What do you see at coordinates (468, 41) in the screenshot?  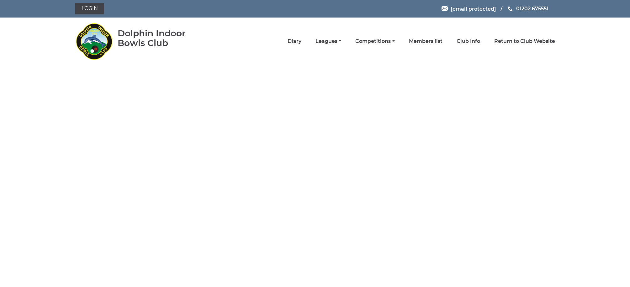 I see `a: Club Info` at bounding box center [468, 41].